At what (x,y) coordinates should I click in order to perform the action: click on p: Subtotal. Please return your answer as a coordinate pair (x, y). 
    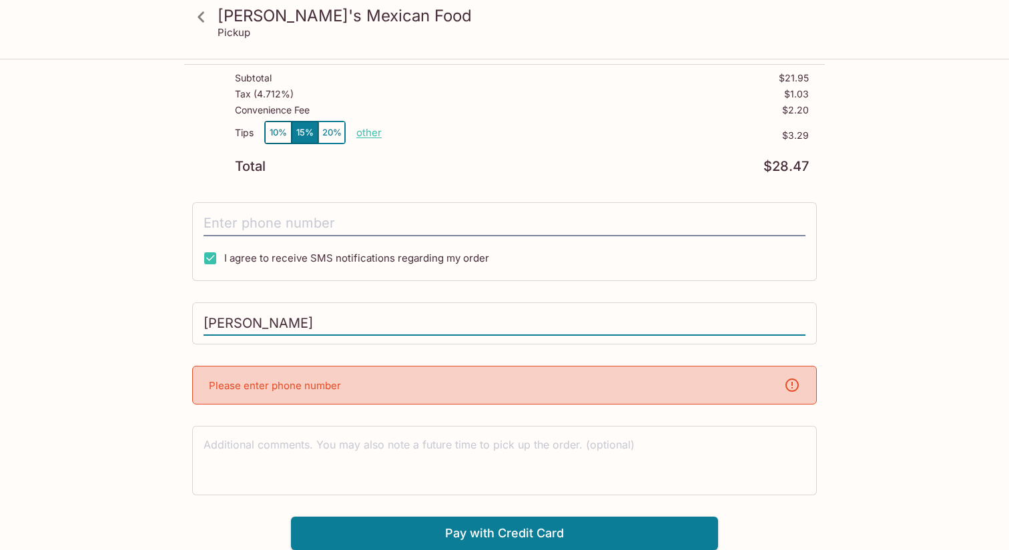
    Looking at the image, I should click on (253, 78).